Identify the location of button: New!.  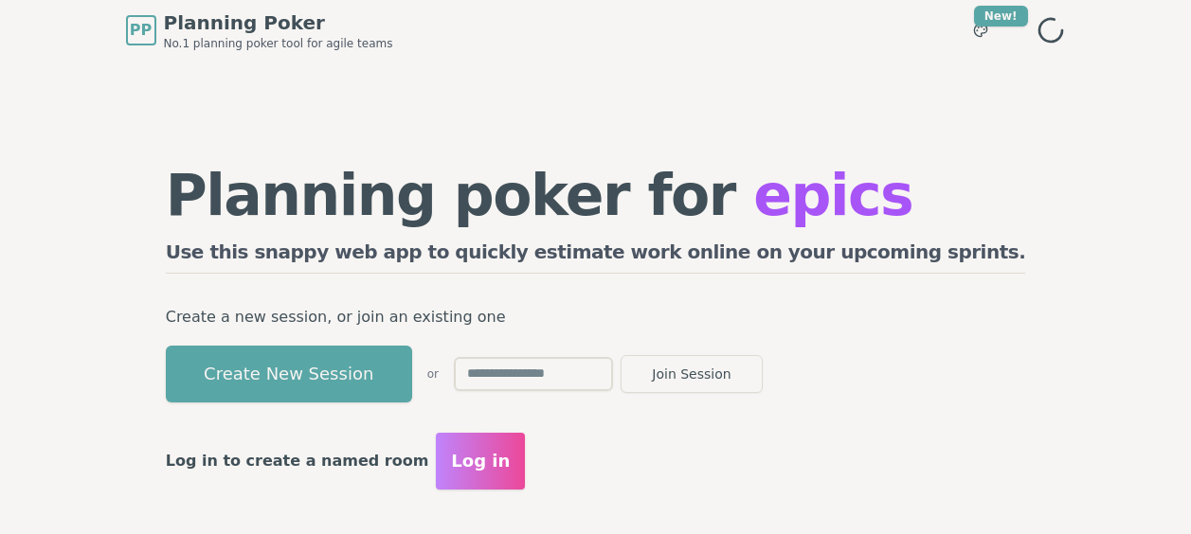
(980, 30).